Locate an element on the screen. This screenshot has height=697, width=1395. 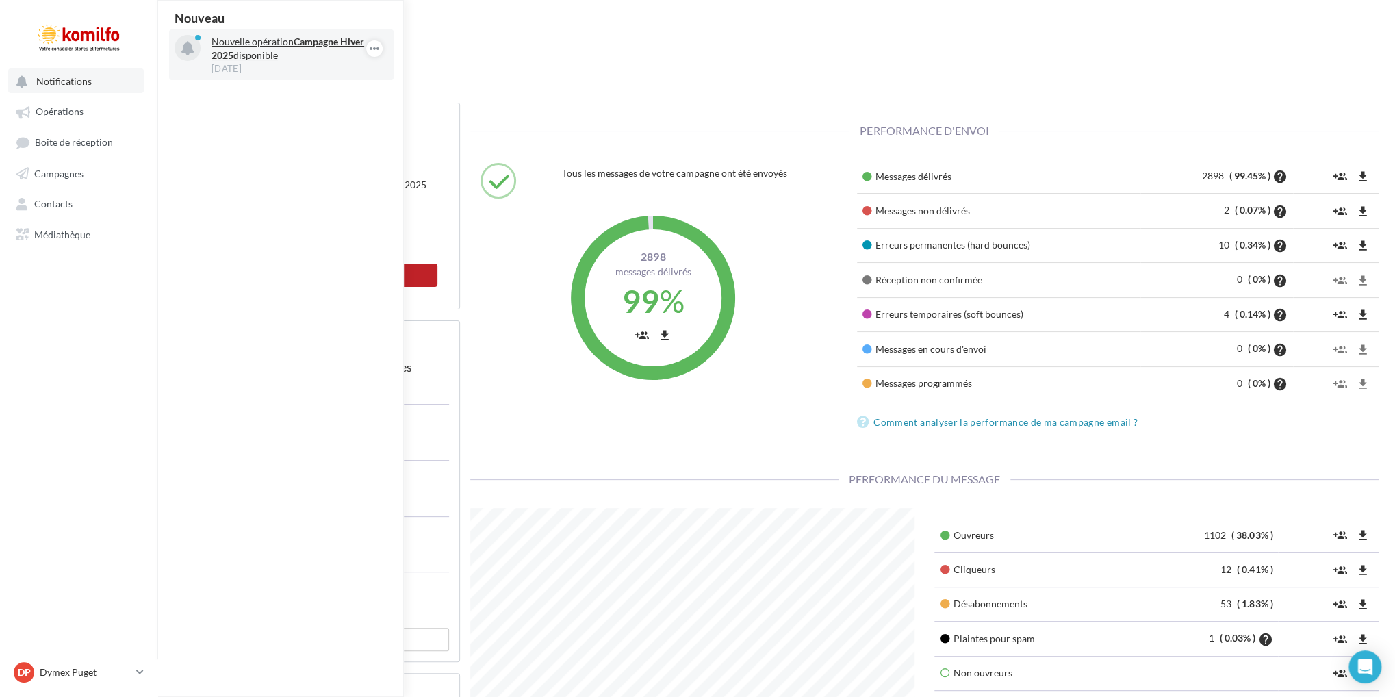
span: 1102 is located at coordinates (1216, 535).